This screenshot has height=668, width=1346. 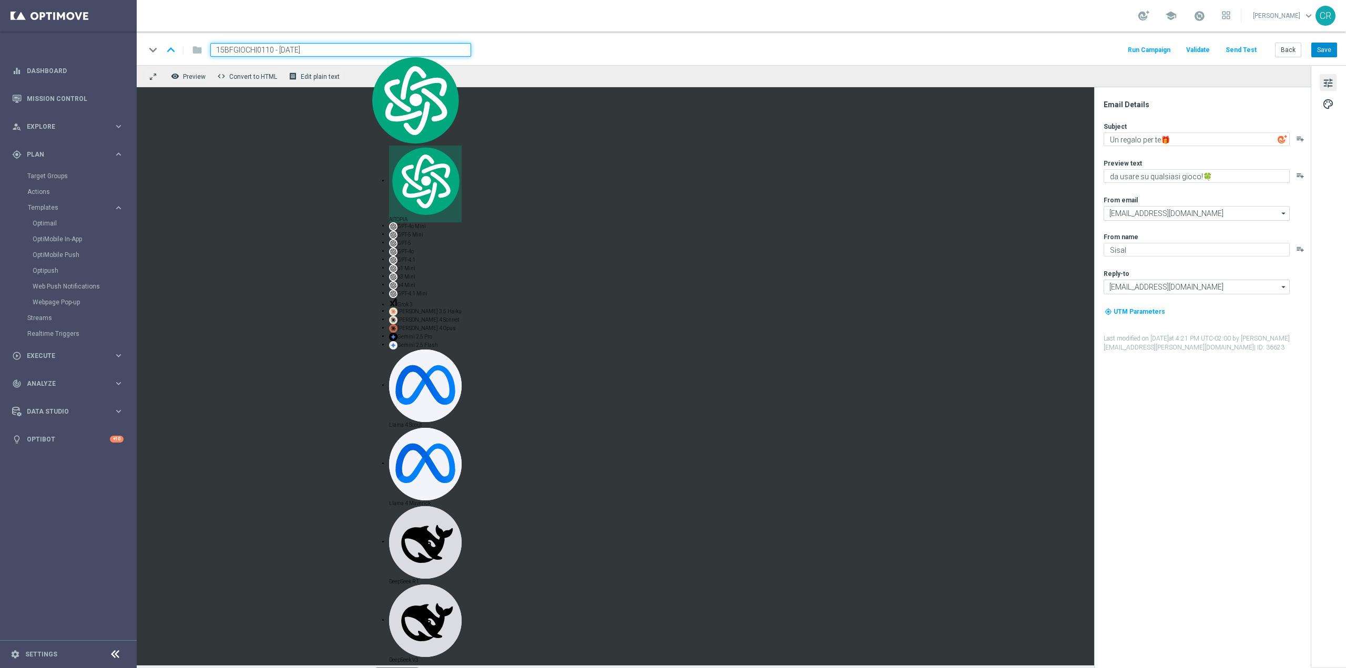 What do you see at coordinates (1328, 104) in the screenshot?
I see `span: palette` at bounding box center [1328, 104].